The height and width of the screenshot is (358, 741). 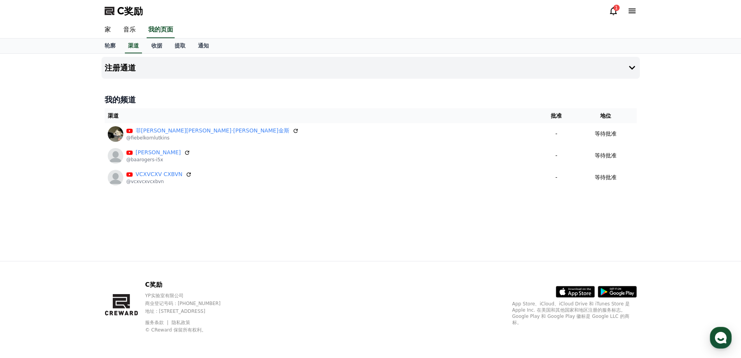 What do you see at coordinates (116, 177) in the screenshot?
I see `img: VCXVCXV CXBVN` at bounding box center [116, 177].